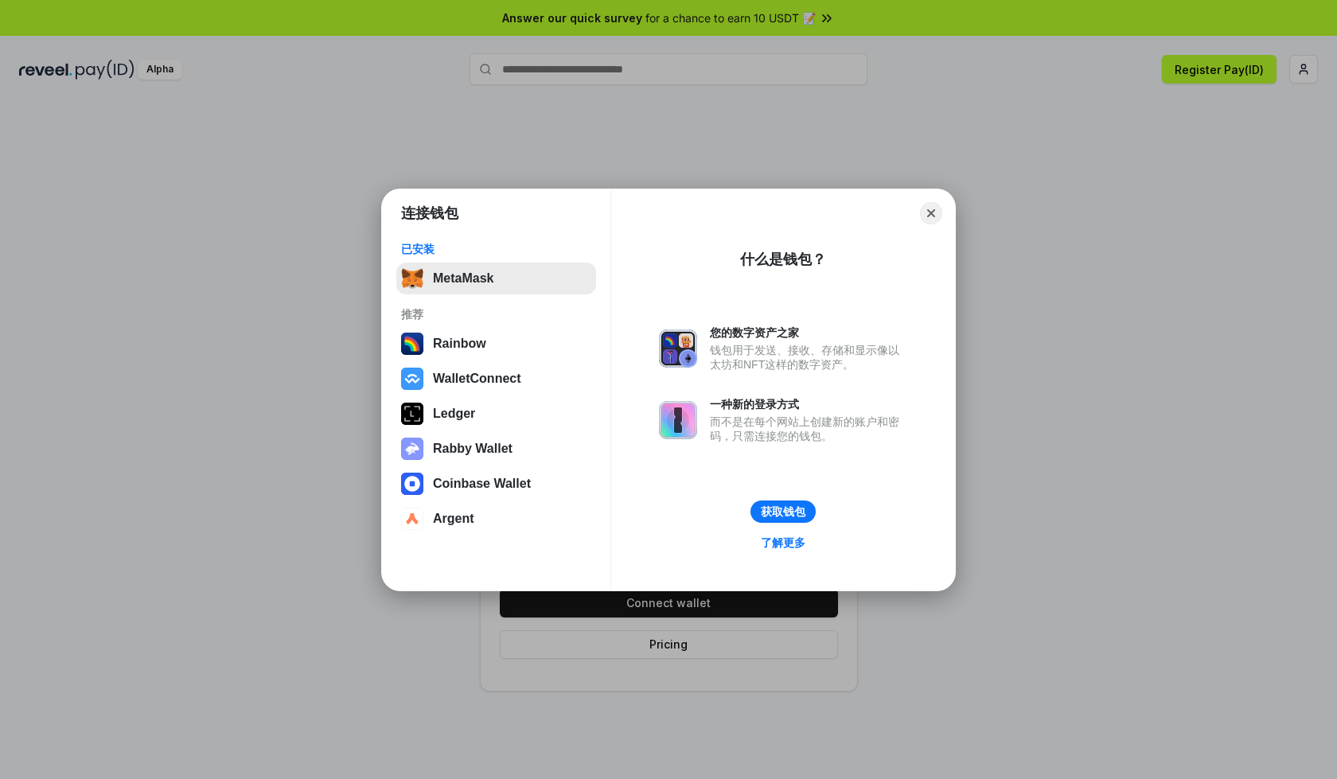 This screenshot has width=1337, height=779. I want to click on button: Ledger, so click(496, 414).